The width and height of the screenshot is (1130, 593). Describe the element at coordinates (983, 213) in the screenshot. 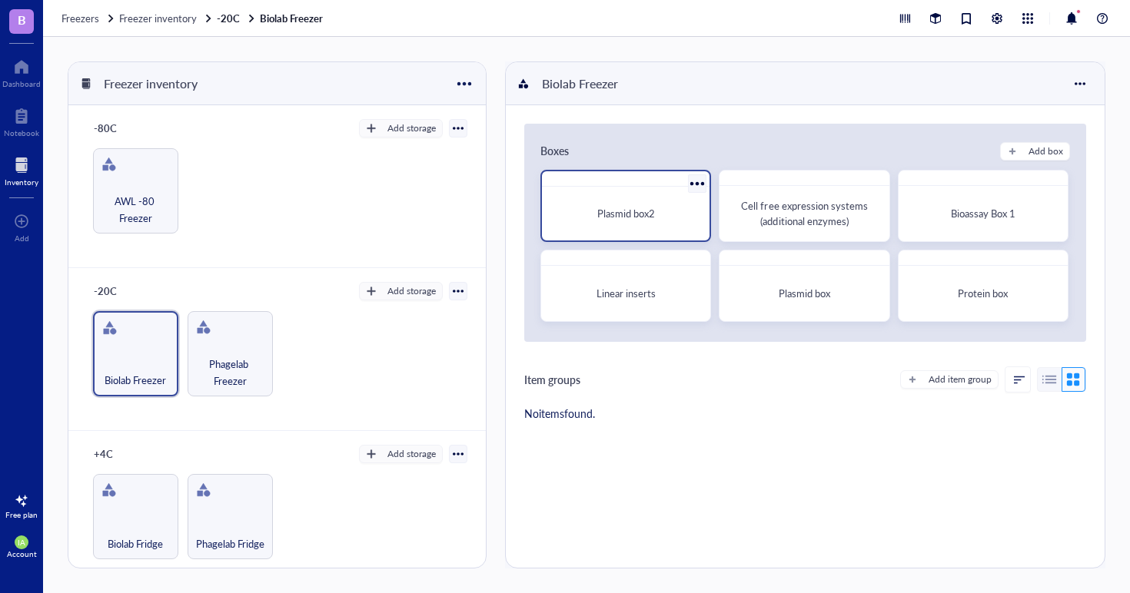

I see `span: Bioassay Box 1` at that location.